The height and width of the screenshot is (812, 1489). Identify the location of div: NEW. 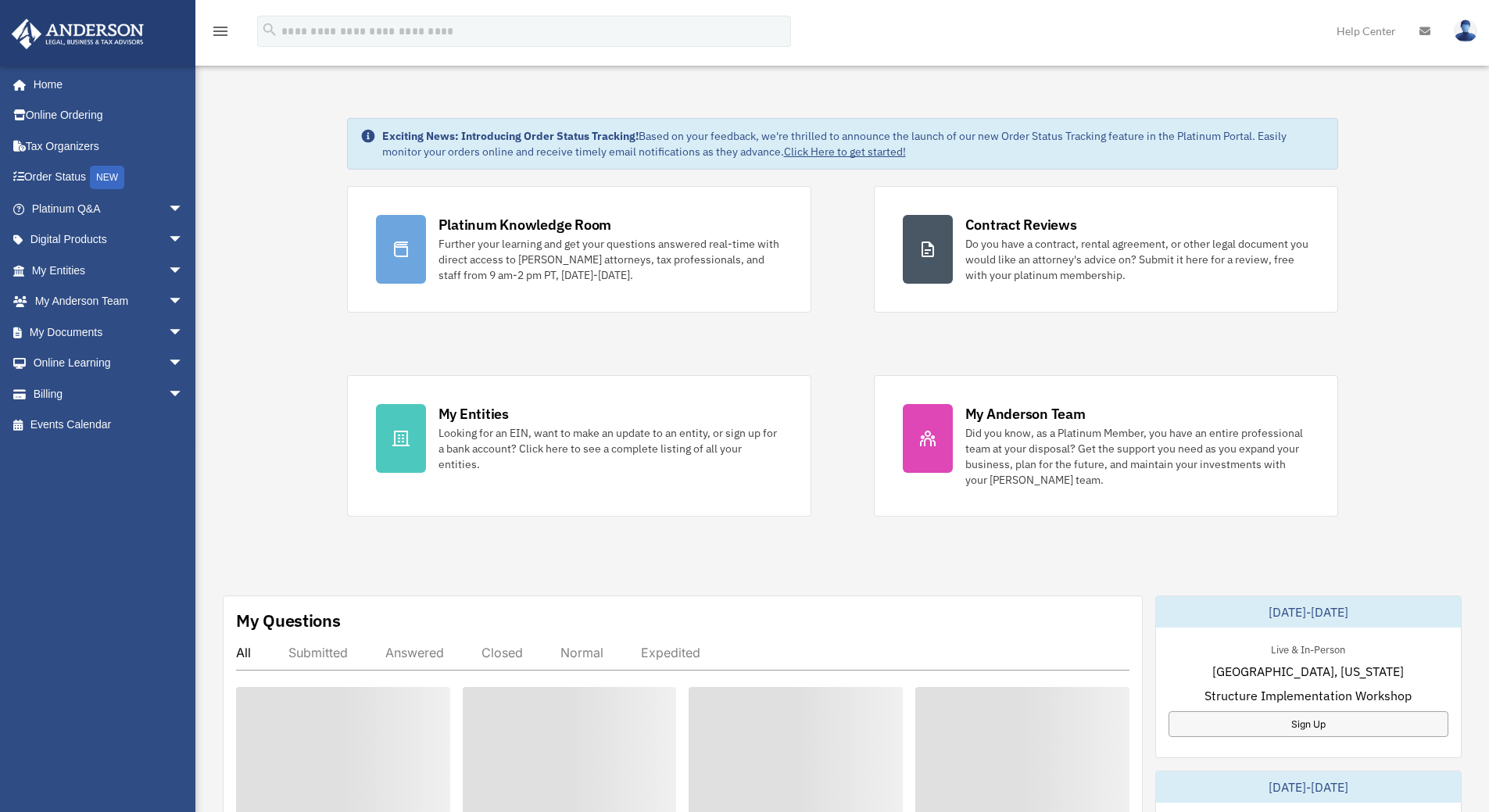
(107, 178).